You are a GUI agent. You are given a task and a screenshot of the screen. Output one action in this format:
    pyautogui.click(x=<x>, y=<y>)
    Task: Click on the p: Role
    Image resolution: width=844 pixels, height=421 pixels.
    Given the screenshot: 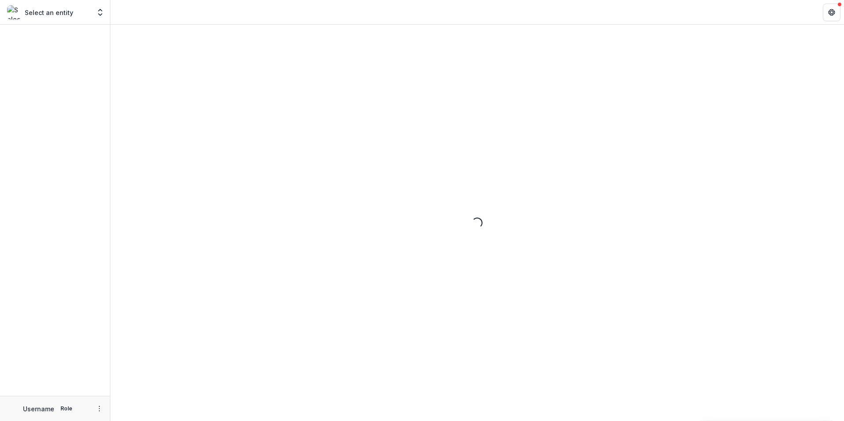 What is the action you would take?
    pyautogui.click(x=66, y=409)
    